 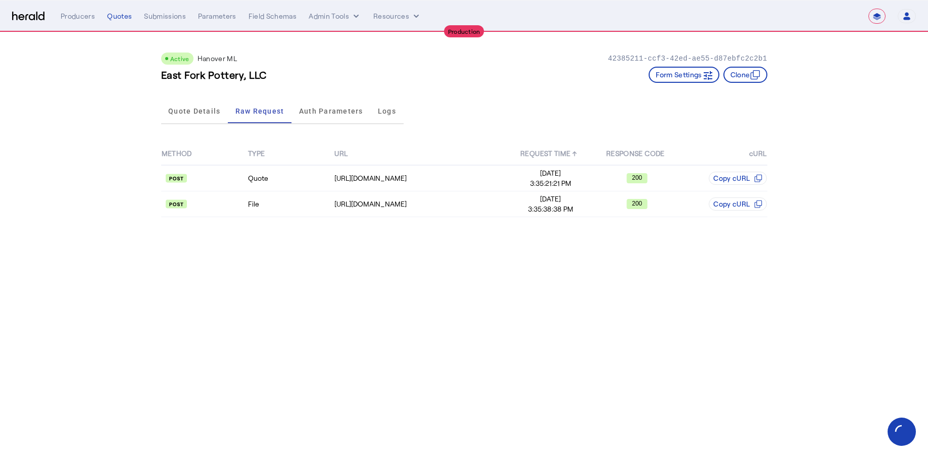 I want to click on th: METHOD, so click(x=204, y=153).